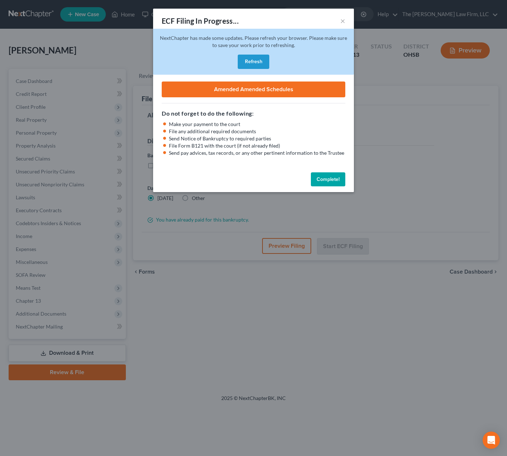 The width and height of the screenshot is (507, 456). What do you see at coordinates (254, 62) in the screenshot?
I see `button: Refresh` at bounding box center [254, 62].